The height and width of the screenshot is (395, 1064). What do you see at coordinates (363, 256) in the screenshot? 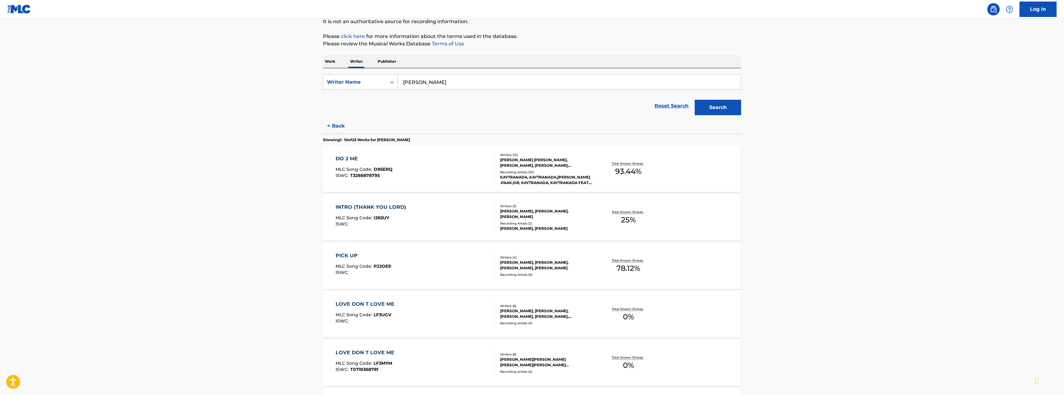
I see `div: PICK UP` at bounding box center [363, 256].